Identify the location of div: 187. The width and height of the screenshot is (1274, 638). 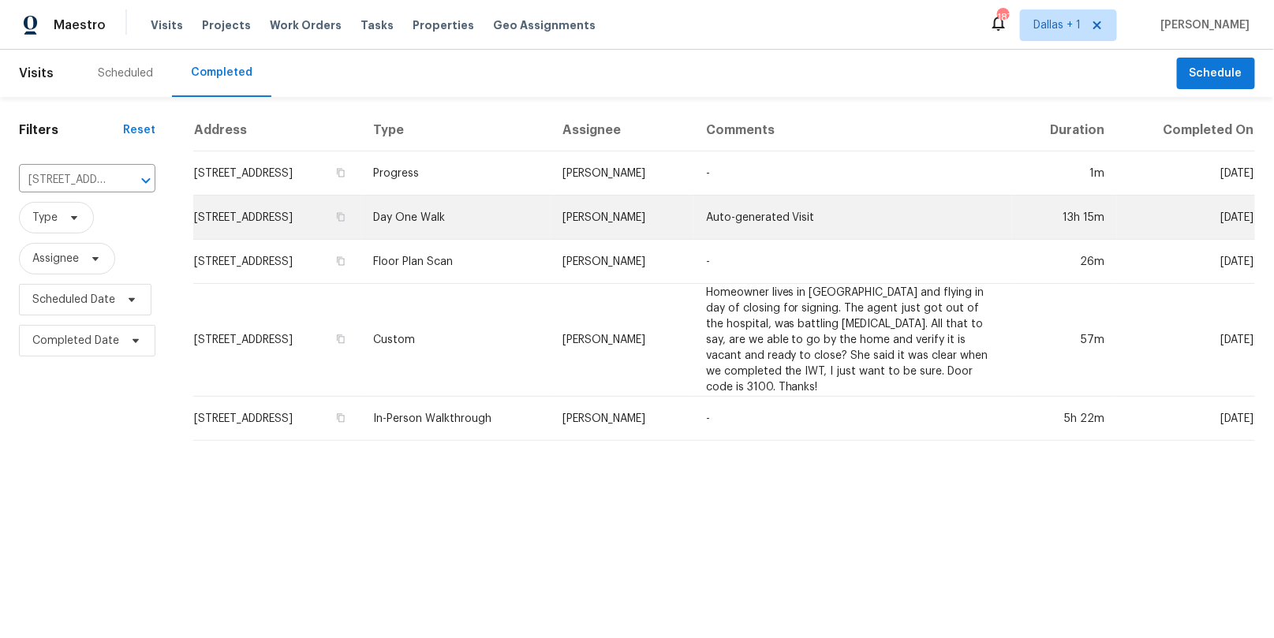
(1003, 17).